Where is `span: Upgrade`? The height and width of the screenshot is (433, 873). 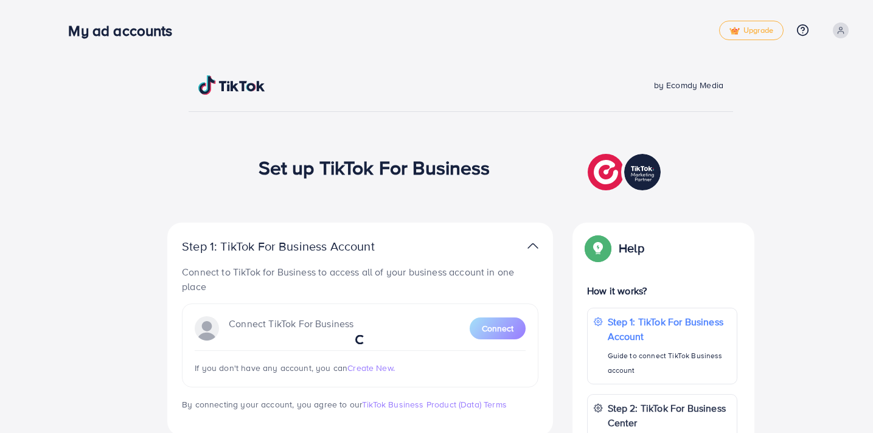
span: Upgrade is located at coordinates (751, 30).